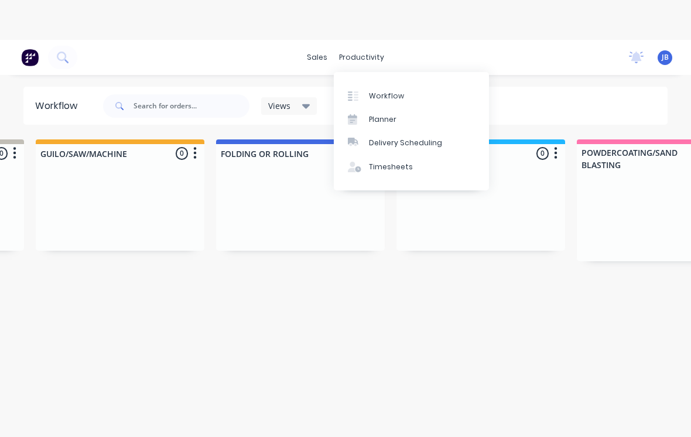  What do you see at coordinates (411, 95) in the screenshot?
I see `a: Workflow` at bounding box center [411, 95].